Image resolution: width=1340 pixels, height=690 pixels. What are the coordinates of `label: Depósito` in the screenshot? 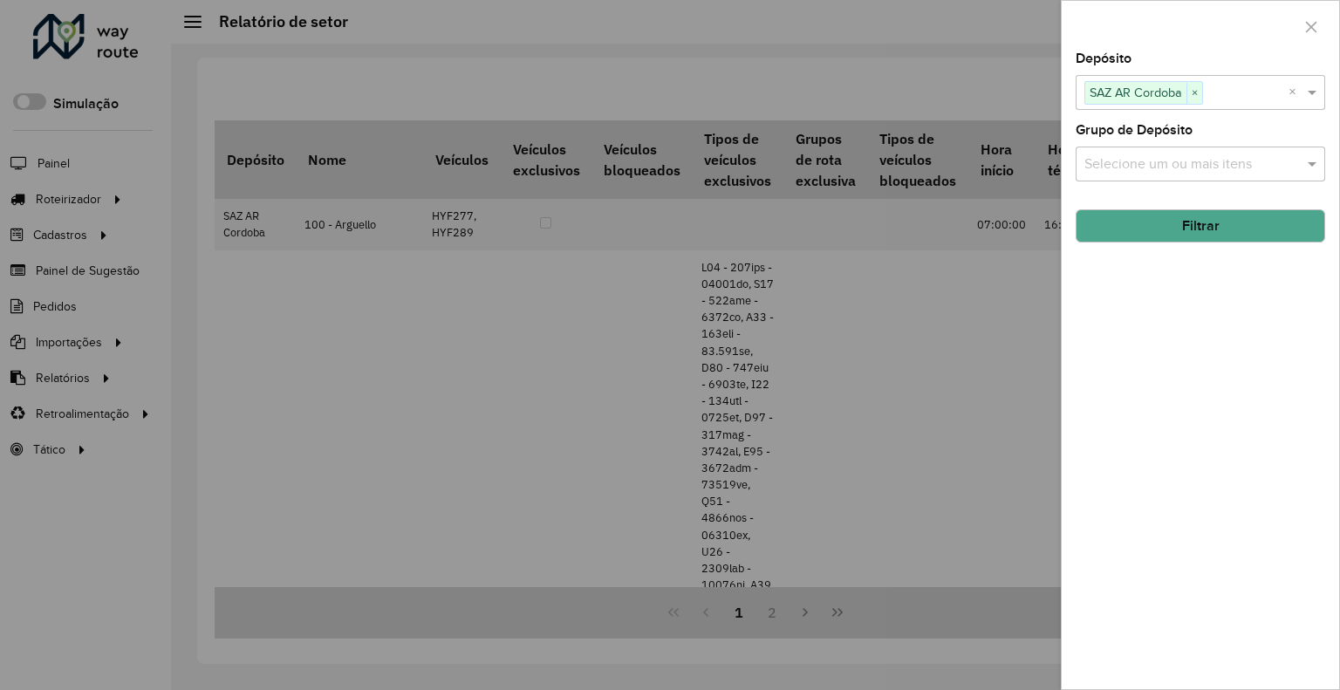 It's located at (1103, 58).